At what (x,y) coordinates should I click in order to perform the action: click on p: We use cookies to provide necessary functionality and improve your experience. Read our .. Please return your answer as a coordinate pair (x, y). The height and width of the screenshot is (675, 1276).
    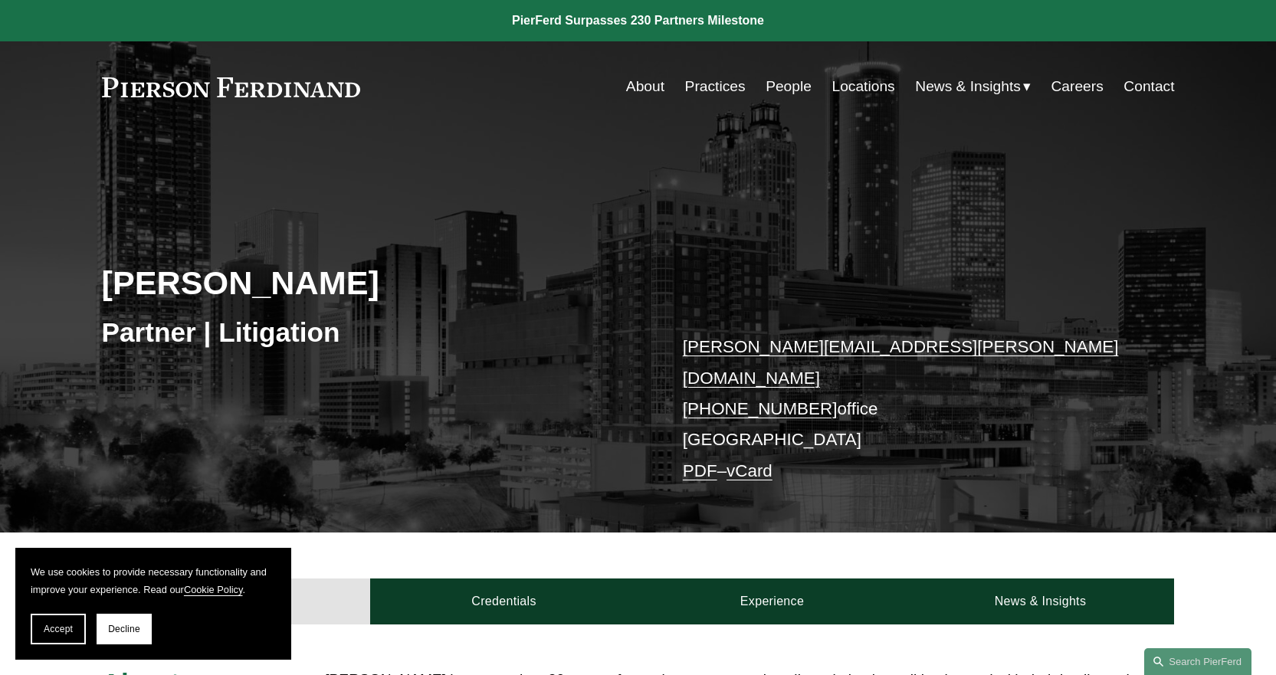
    Looking at the image, I should click on (153, 581).